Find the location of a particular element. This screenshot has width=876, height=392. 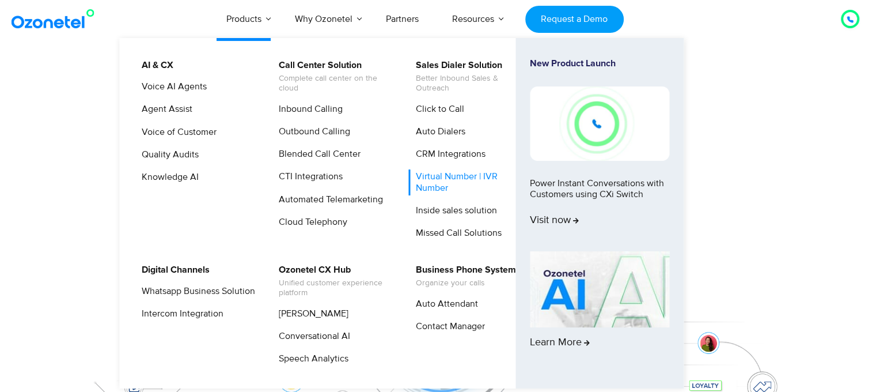

div: Orchestrate Intelligent is located at coordinates (438, 92).